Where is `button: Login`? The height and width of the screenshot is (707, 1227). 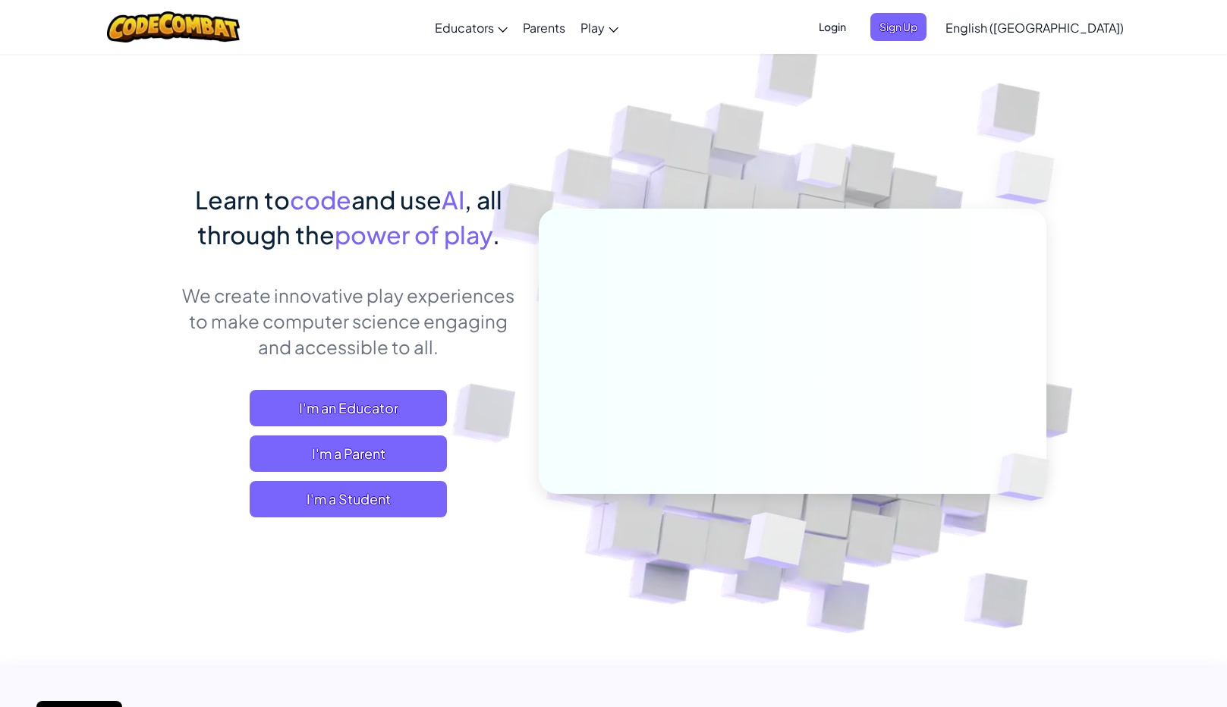 button: Login is located at coordinates (833, 27).